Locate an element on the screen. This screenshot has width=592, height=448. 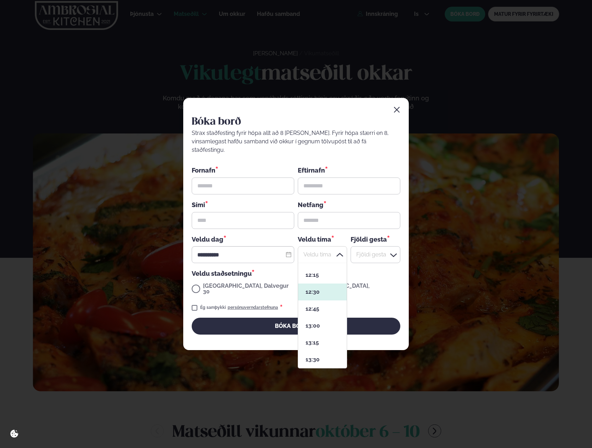
span: 13:00 is located at coordinates (312, 326).